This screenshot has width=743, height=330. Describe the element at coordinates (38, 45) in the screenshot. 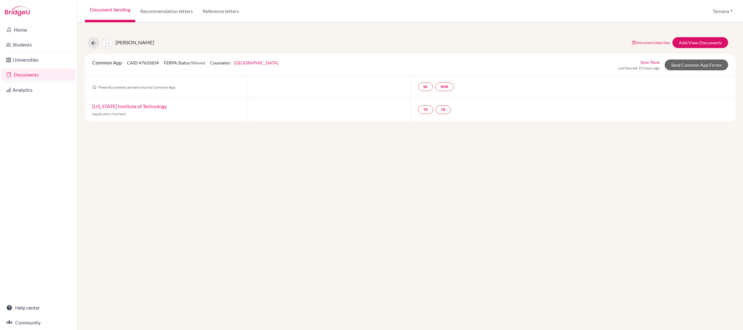

I see `a: Students` at that location.